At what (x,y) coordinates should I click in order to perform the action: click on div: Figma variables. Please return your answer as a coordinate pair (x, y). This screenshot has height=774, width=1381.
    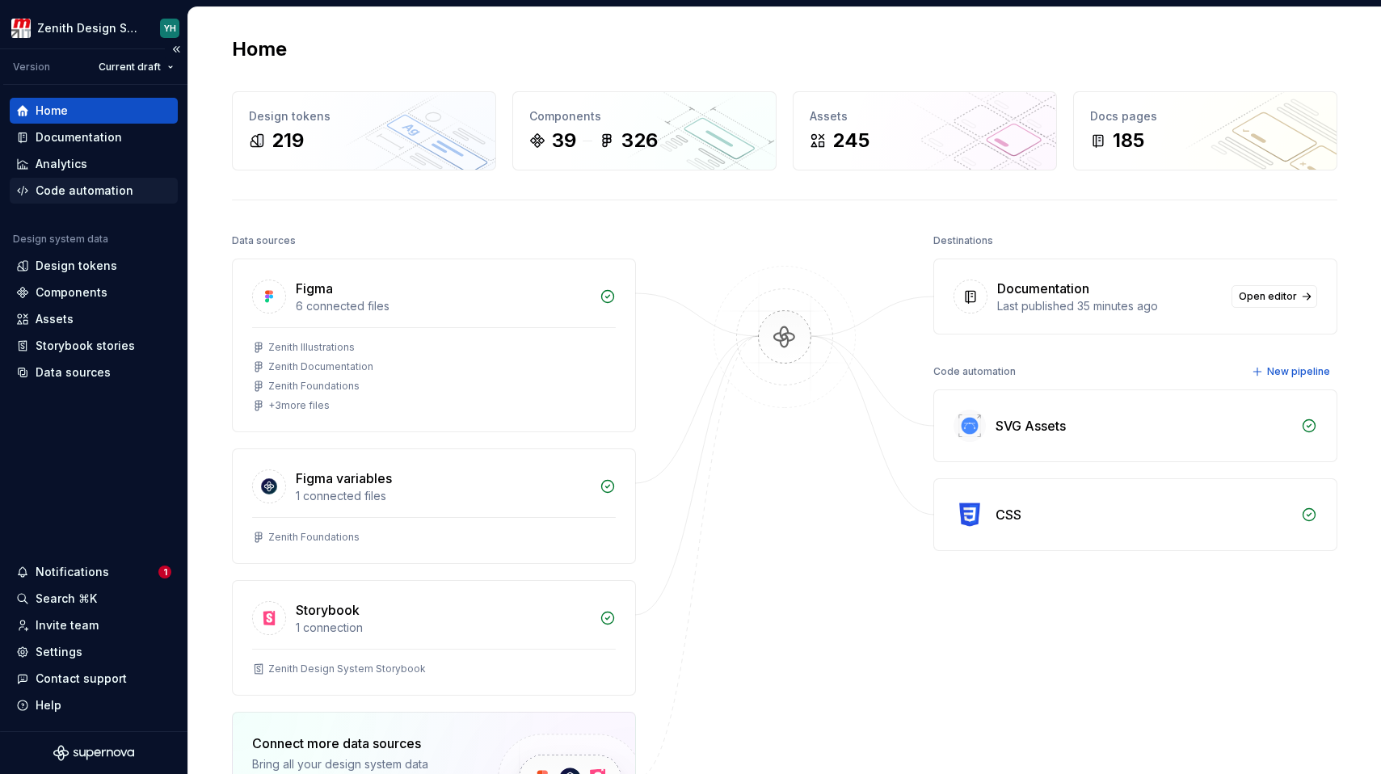
    Looking at the image, I should click on (344, 479).